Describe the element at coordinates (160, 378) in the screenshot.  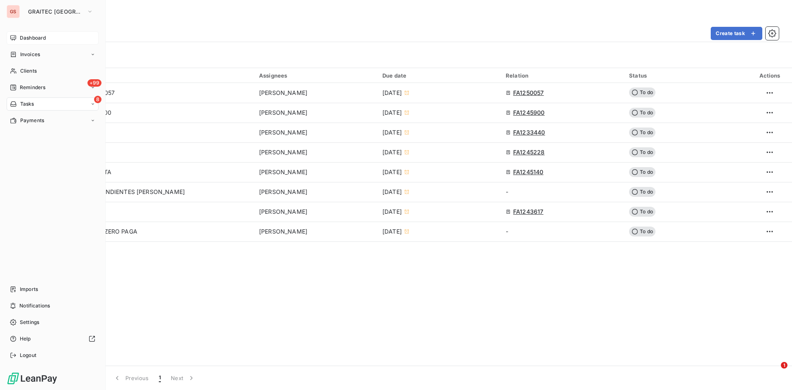
I see `button: 1` at that location.